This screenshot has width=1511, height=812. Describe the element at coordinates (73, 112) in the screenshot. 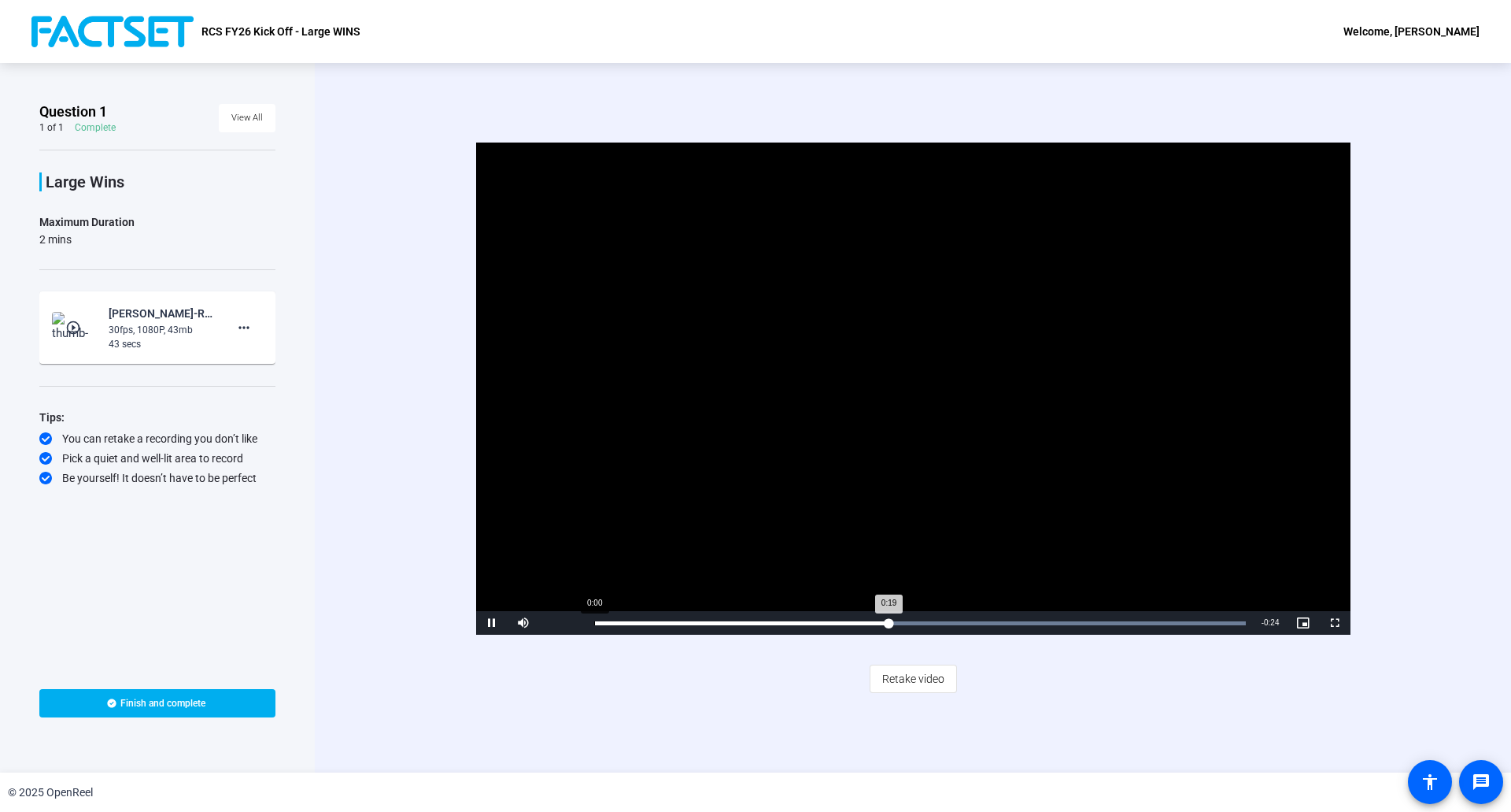

I see `span: Question 1` at that location.